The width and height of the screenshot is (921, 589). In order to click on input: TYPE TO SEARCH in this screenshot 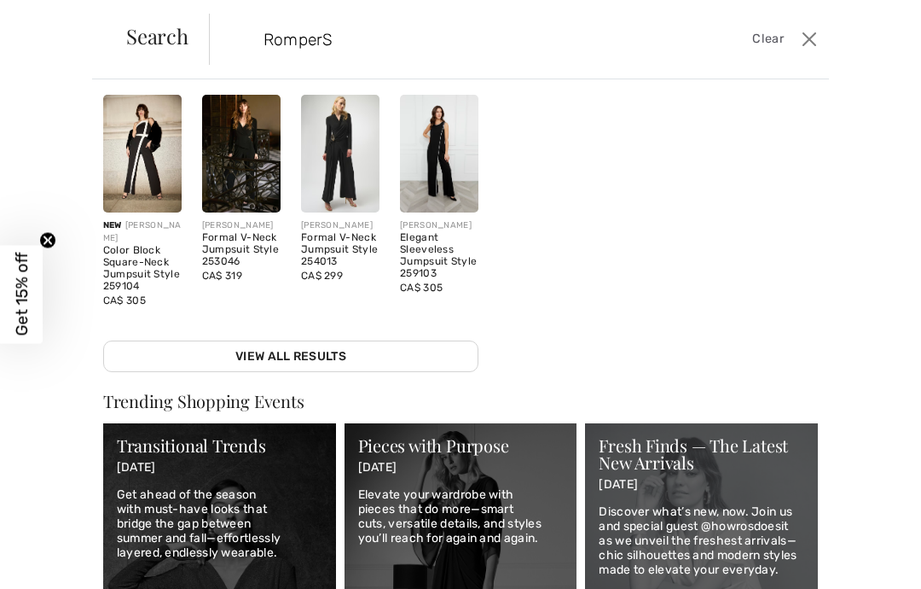, I will do `click(455, 39)`.